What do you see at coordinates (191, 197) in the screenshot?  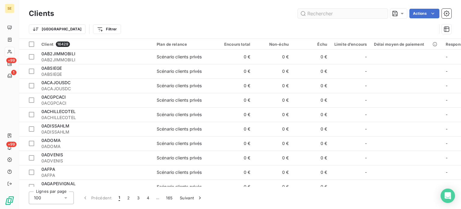 I see `button: Suivant` at bounding box center [191, 197].